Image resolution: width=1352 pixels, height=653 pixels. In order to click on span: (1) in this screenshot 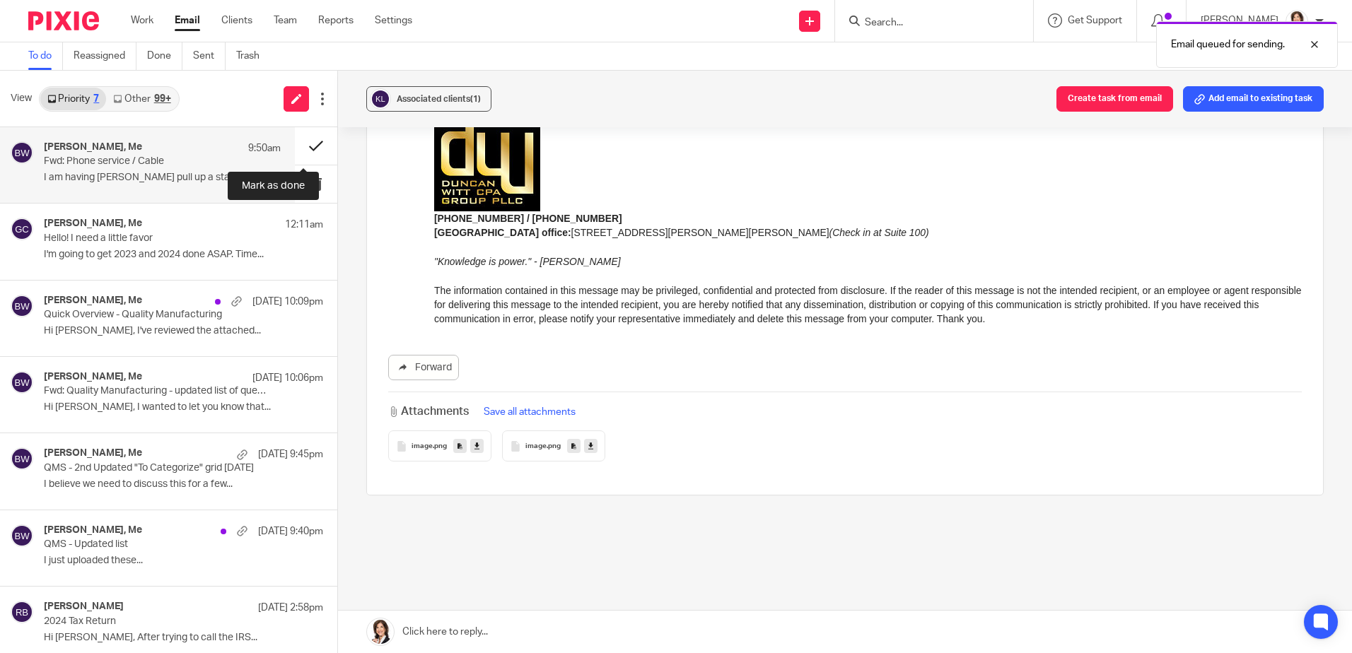, I will do `click(475, 99)`.